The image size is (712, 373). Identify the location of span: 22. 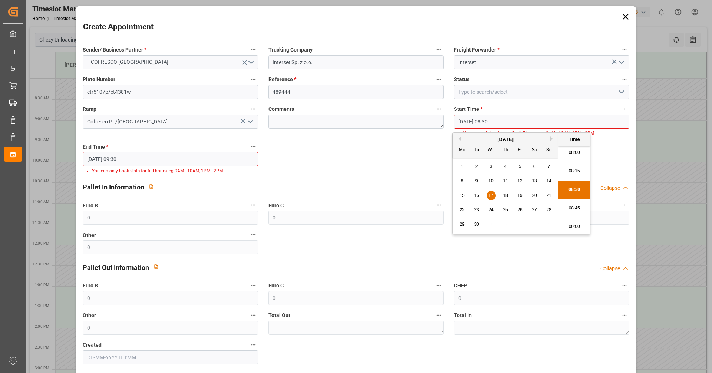
(462, 210).